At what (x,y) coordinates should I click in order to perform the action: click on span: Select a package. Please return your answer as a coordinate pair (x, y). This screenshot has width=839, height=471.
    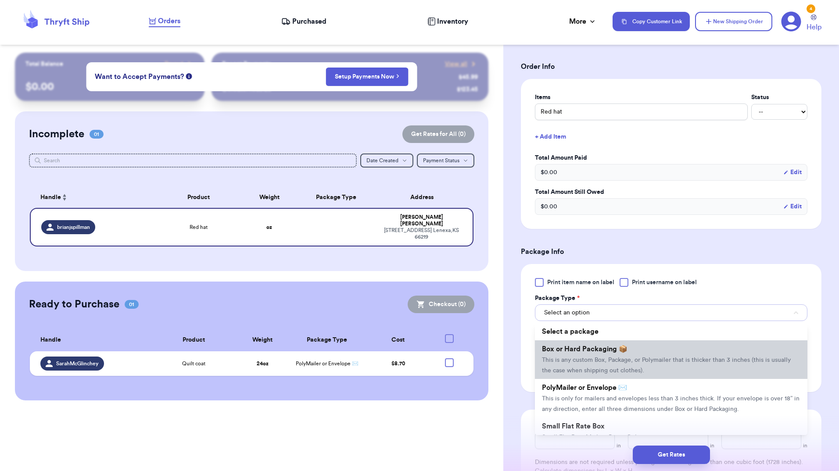
    Looking at the image, I should click on (570, 332).